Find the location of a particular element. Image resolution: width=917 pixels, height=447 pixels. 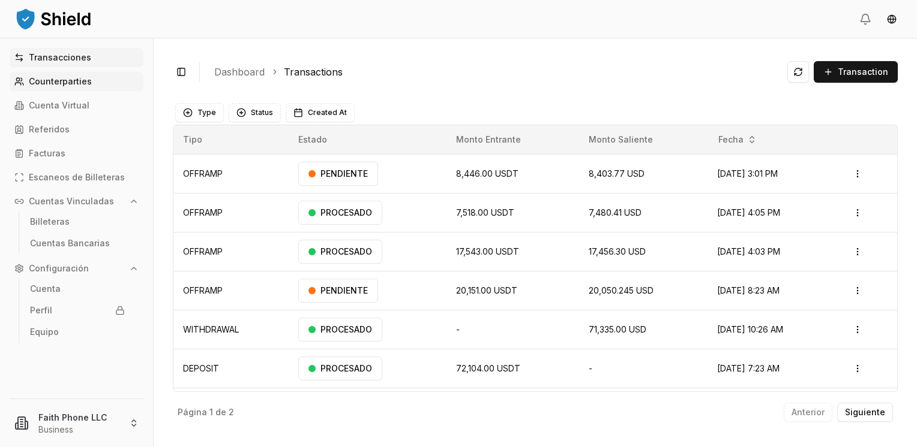

a: Dashboard is located at coordinates (239, 72).